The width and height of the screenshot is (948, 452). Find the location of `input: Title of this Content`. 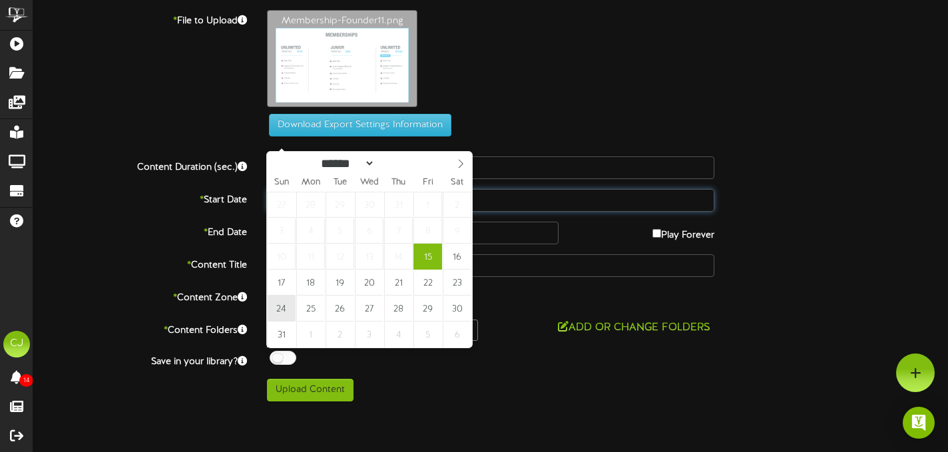

input: Title of this Content is located at coordinates (491, 266).